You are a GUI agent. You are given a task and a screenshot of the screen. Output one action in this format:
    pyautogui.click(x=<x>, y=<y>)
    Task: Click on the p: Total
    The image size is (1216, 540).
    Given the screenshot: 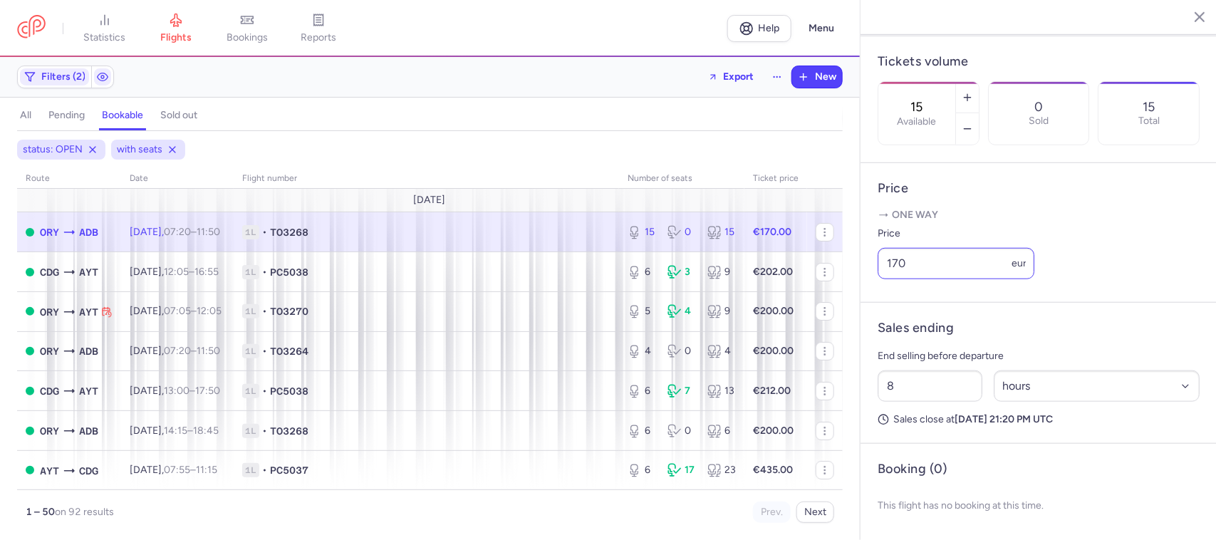 What is the action you would take?
    pyautogui.click(x=1149, y=121)
    